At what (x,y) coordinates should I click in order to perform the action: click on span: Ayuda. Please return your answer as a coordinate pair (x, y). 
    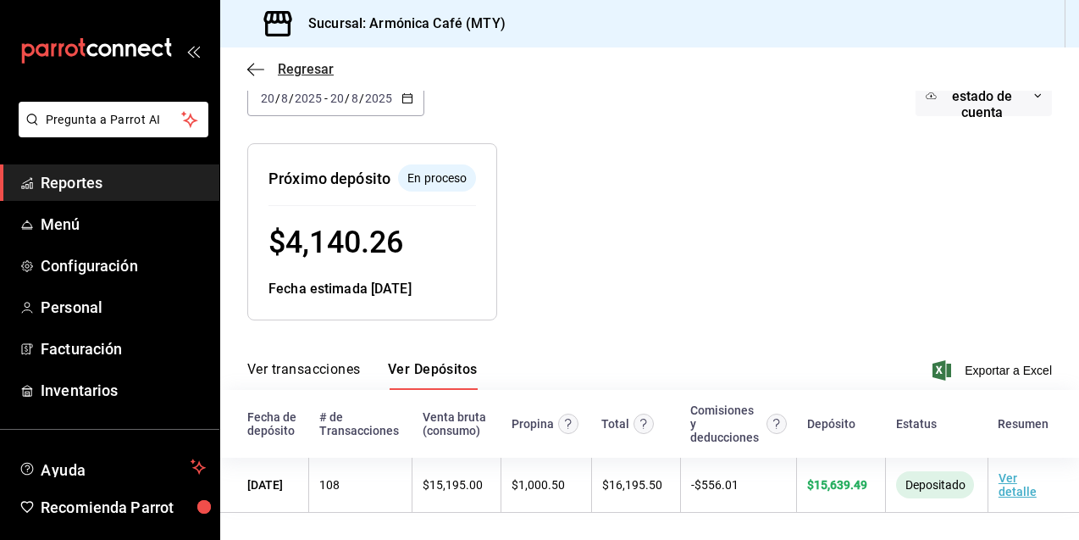
    Looking at the image, I should click on (112, 467).